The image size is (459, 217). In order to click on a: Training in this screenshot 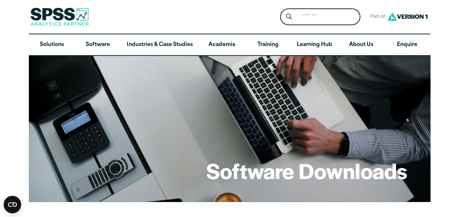, I will do `click(268, 45)`.